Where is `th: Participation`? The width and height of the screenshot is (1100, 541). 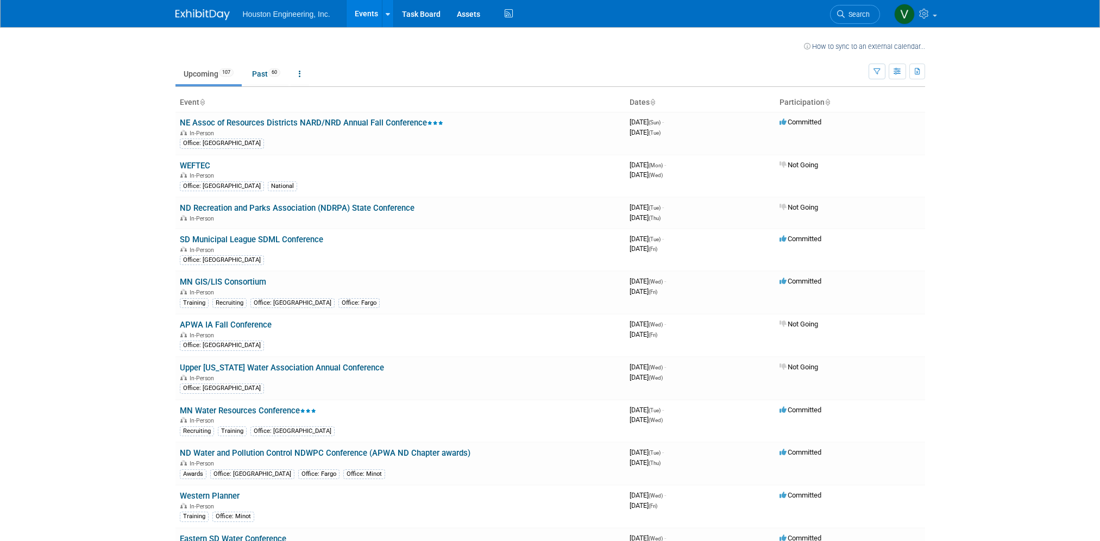 th: Participation is located at coordinates (850, 103).